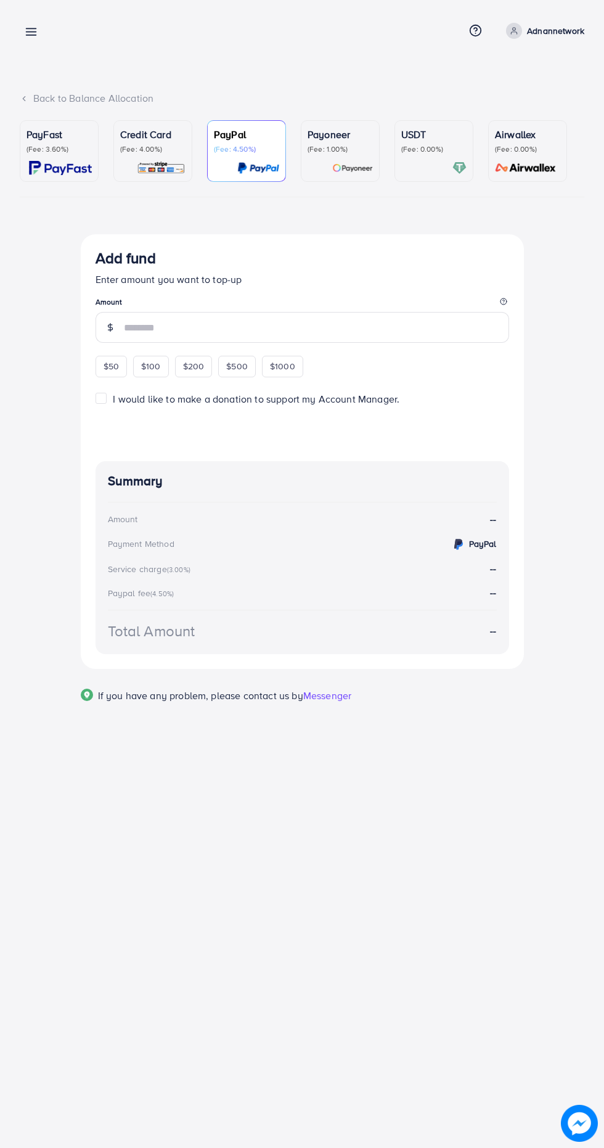 This screenshot has height=1148, width=604. I want to click on div: Total Amount, so click(152, 631).